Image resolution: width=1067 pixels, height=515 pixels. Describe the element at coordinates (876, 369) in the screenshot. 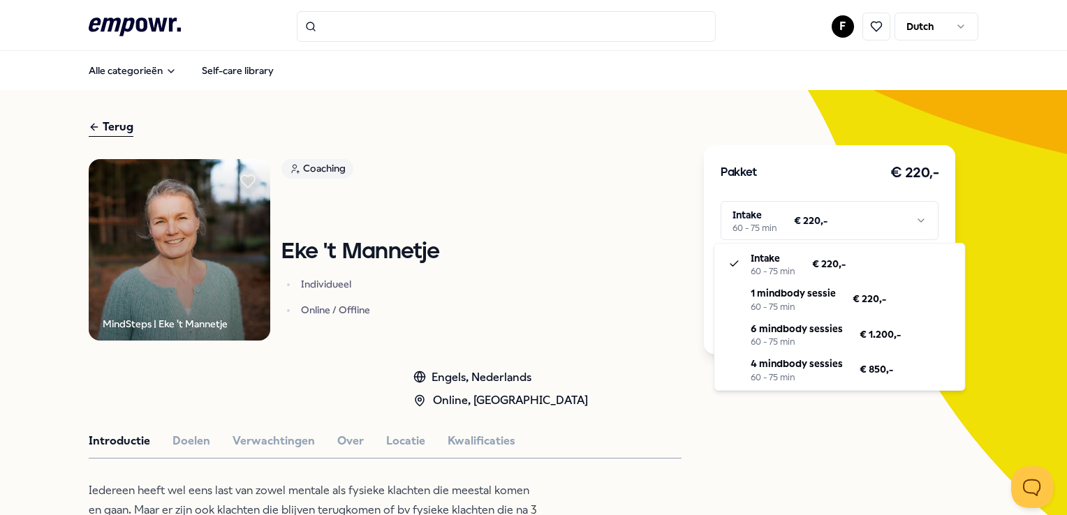

I see `span: € 850,-` at that location.